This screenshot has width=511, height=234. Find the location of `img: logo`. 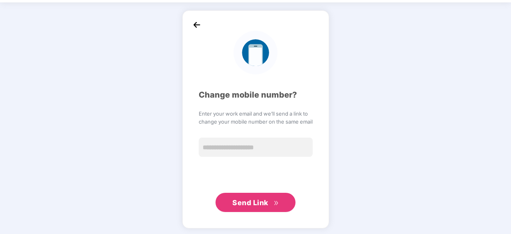

img: logo is located at coordinates (255, 52).